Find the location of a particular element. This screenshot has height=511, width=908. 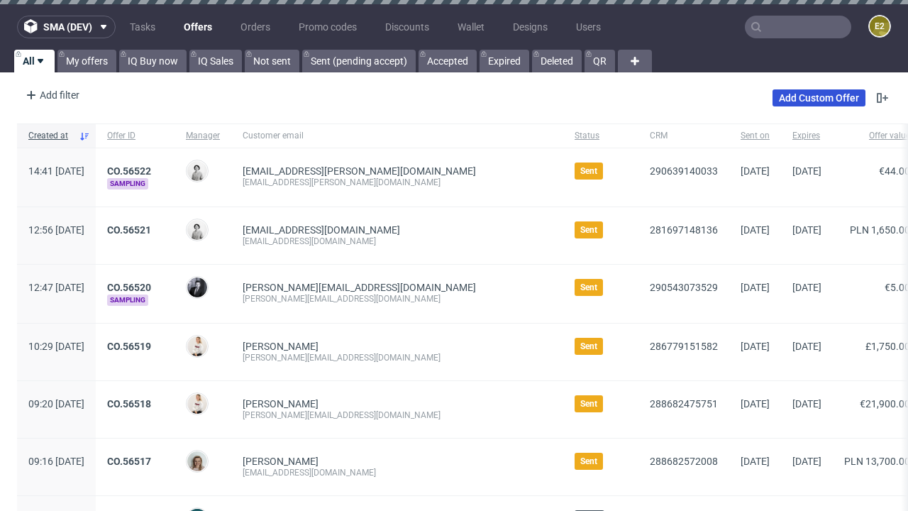

span: Expires is located at coordinates (806, 135).